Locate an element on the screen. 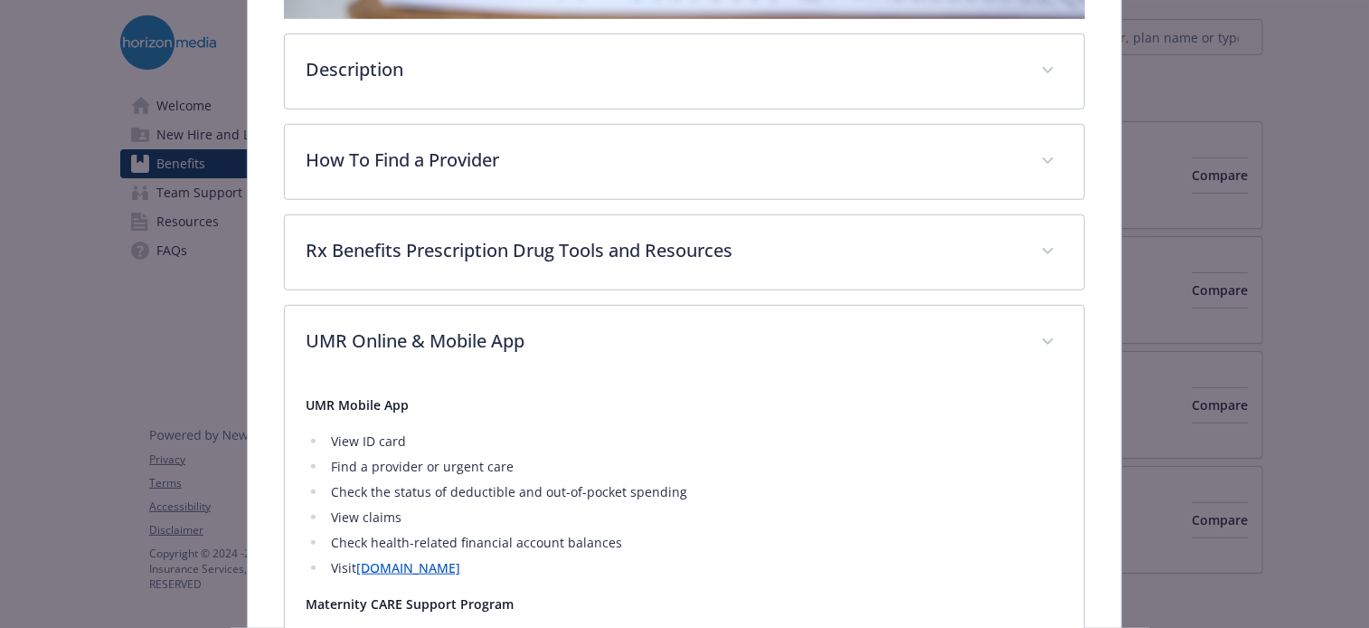 The width and height of the screenshot is (1369, 628). strong: Maternity CARE Support Program​ is located at coordinates (411, 603).